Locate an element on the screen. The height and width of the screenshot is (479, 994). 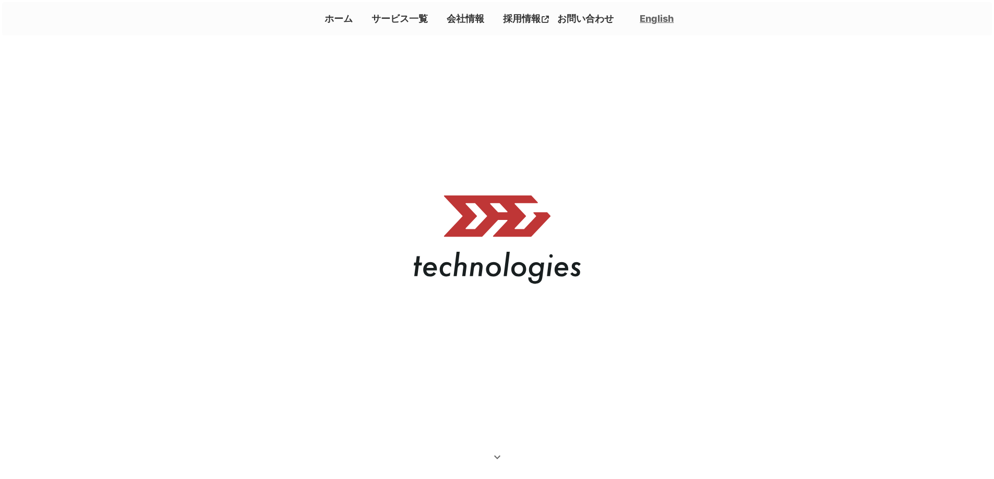
a: English is located at coordinates (656, 18).